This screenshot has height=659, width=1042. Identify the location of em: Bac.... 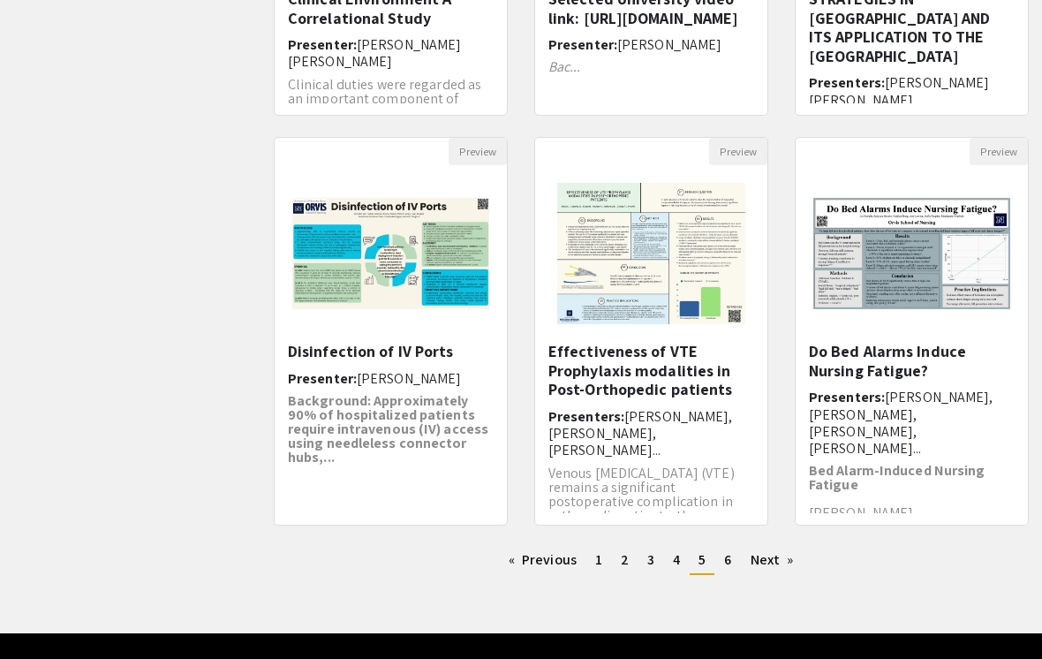
(564, 67).